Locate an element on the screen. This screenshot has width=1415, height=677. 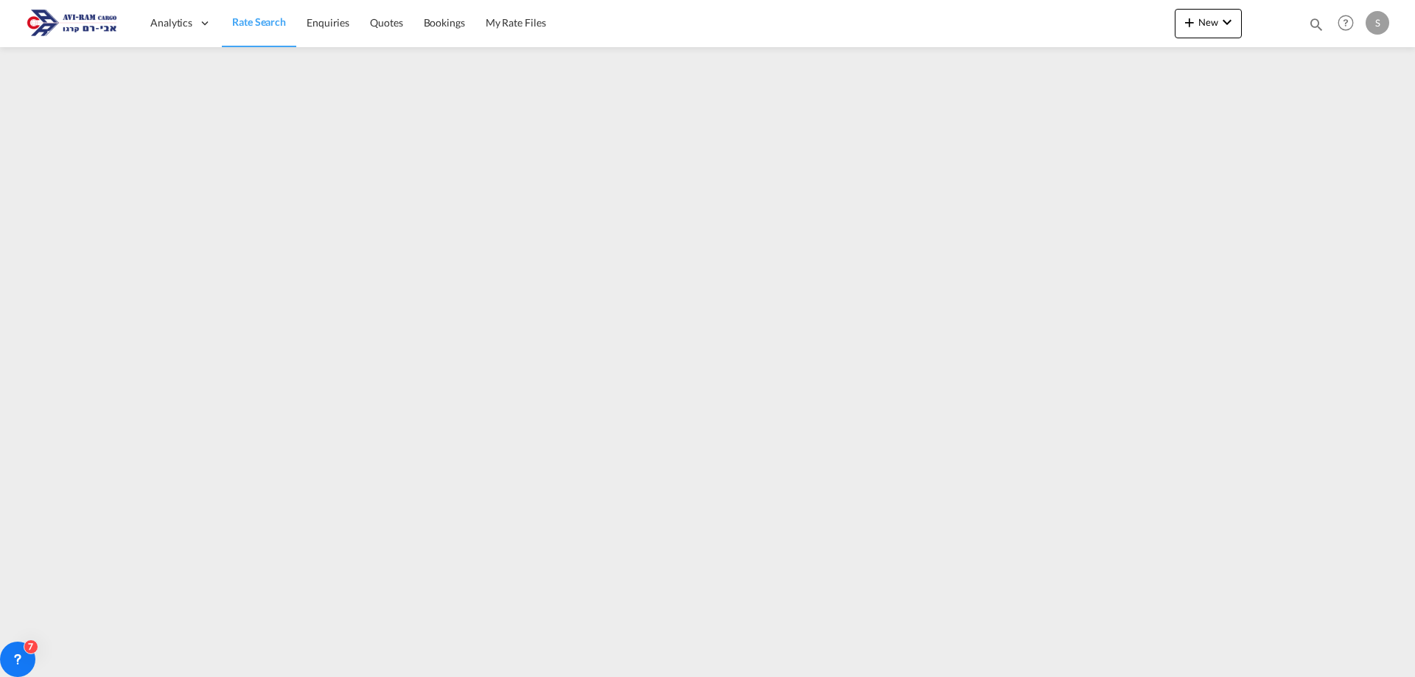
span: Help is located at coordinates (1346, 23).